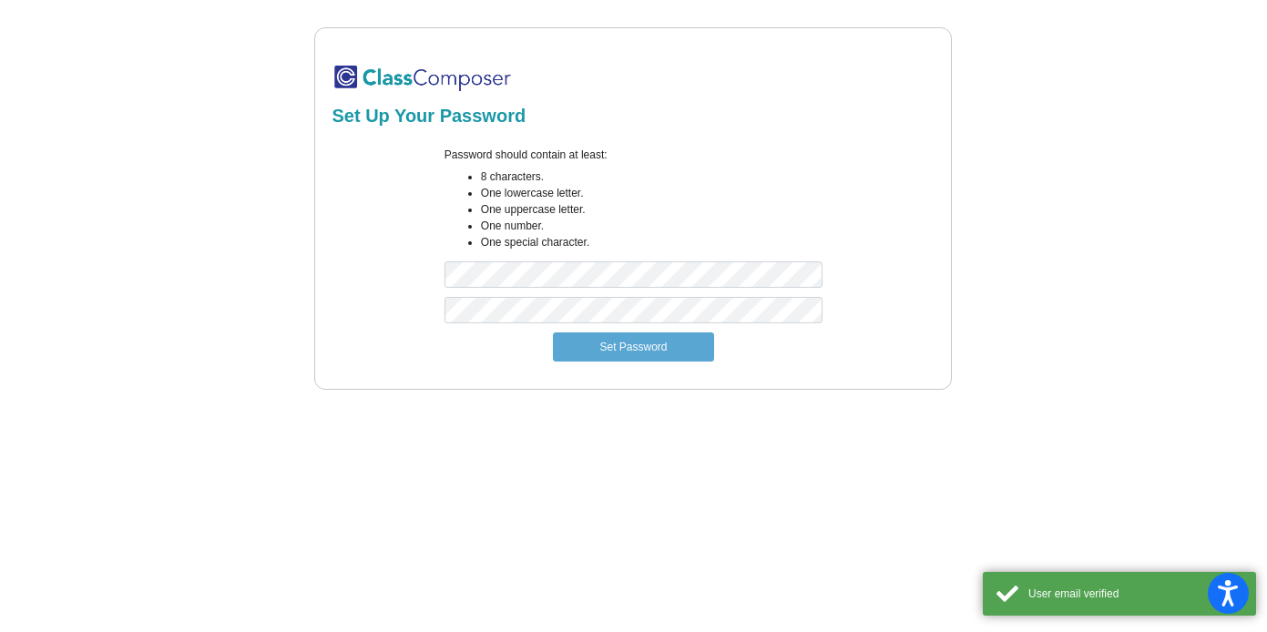  What do you see at coordinates (1135, 594) in the screenshot?
I see `div: User email verified` at bounding box center [1135, 594].